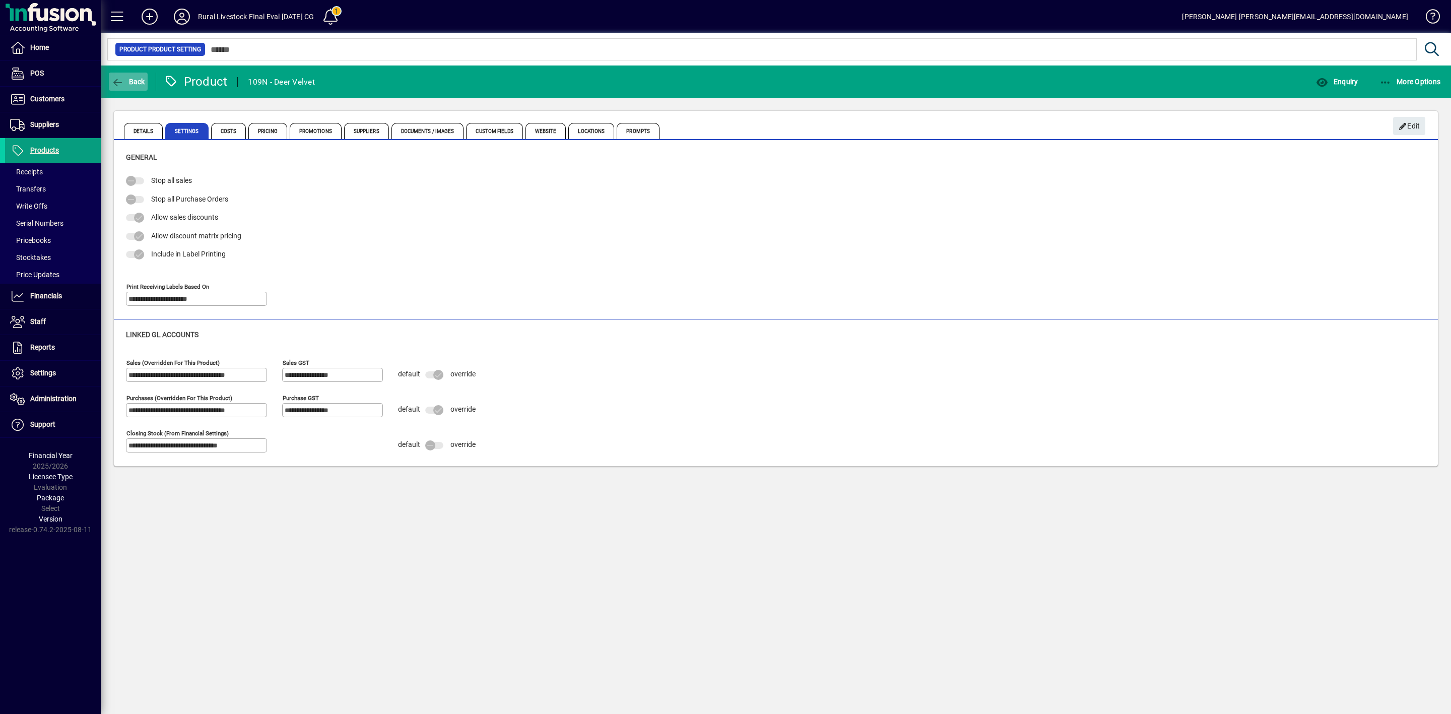 The height and width of the screenshot is (714, 1451). I want to click on span: Back, so click(128, 82).